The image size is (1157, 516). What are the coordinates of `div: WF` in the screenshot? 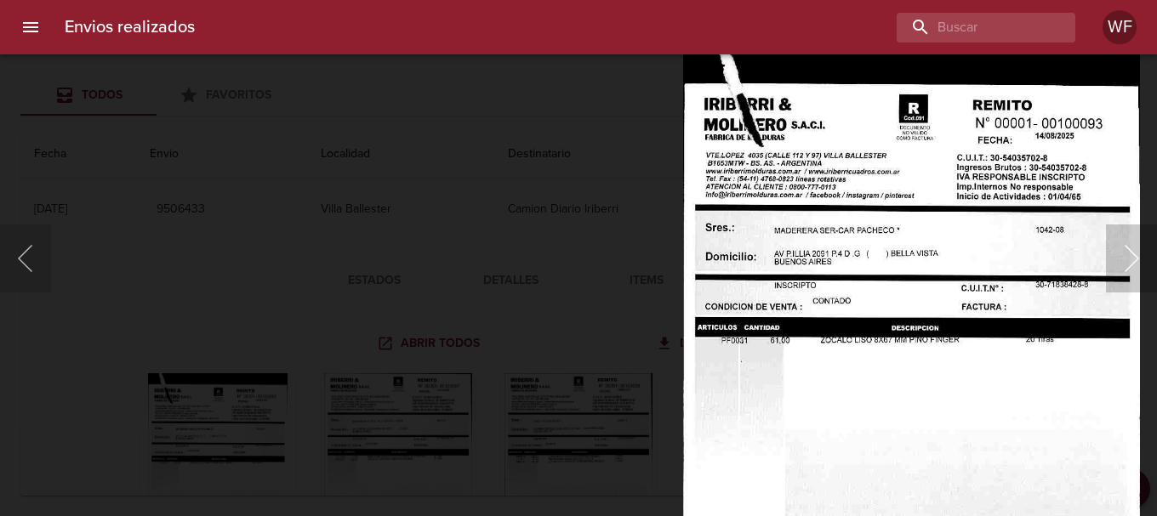 It's located at (1120, 27).